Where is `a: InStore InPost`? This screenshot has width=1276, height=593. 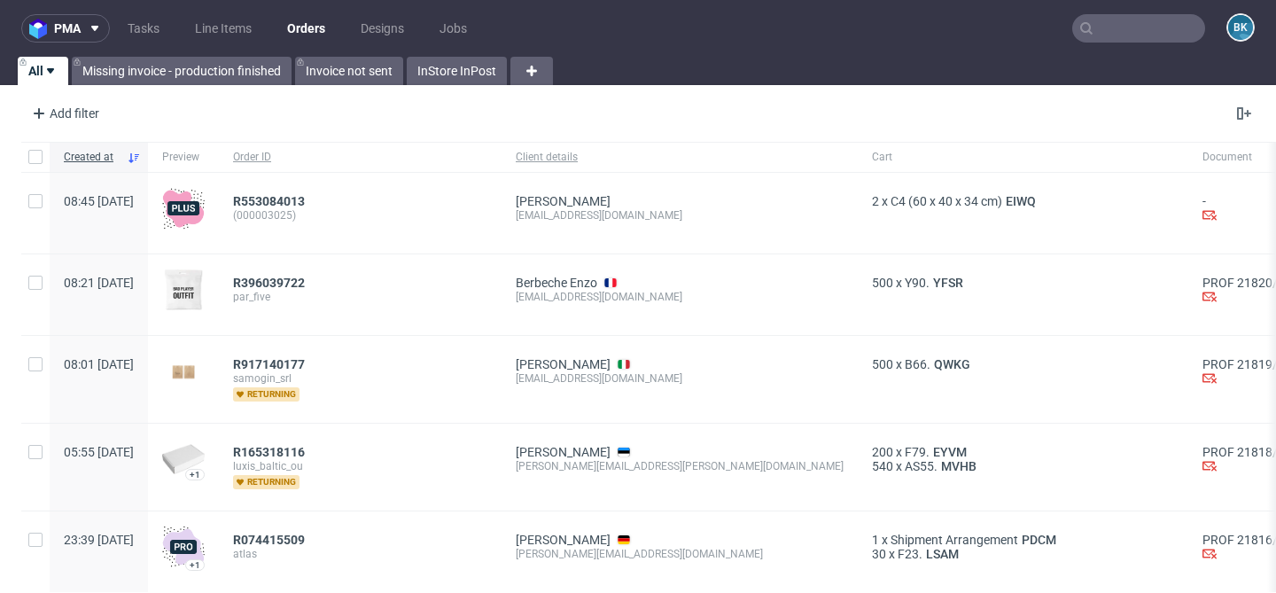
a: InStore InPost is located at coordinates (456, 71).